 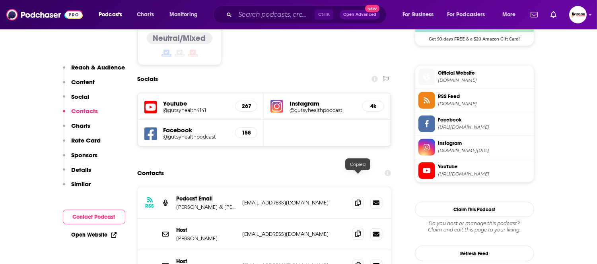 I want to click on span: Facebook, so click(x=484, y=120).